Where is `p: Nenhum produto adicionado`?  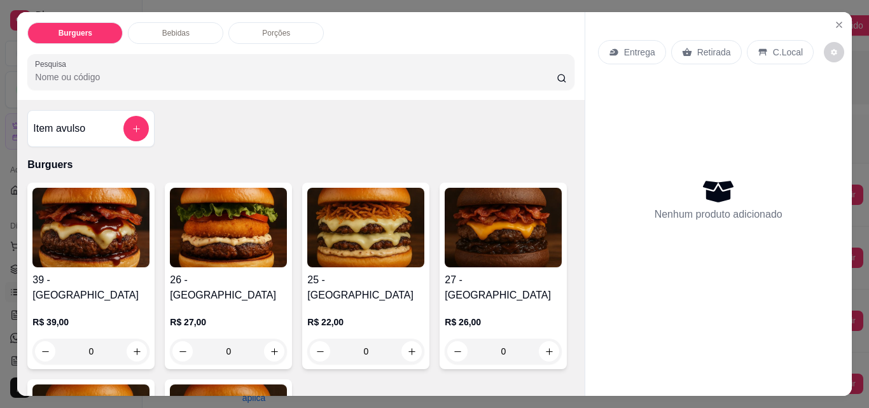
p: Nenhum produto adicionado is located at coordinates (719, 214).